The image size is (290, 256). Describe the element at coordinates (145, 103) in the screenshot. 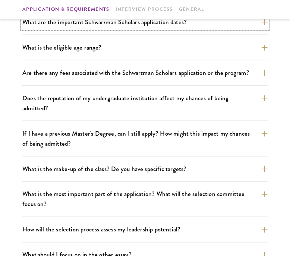

I see `button: Does the reputation of my undergraduate institution affect my chances of being admitted?` at that location.